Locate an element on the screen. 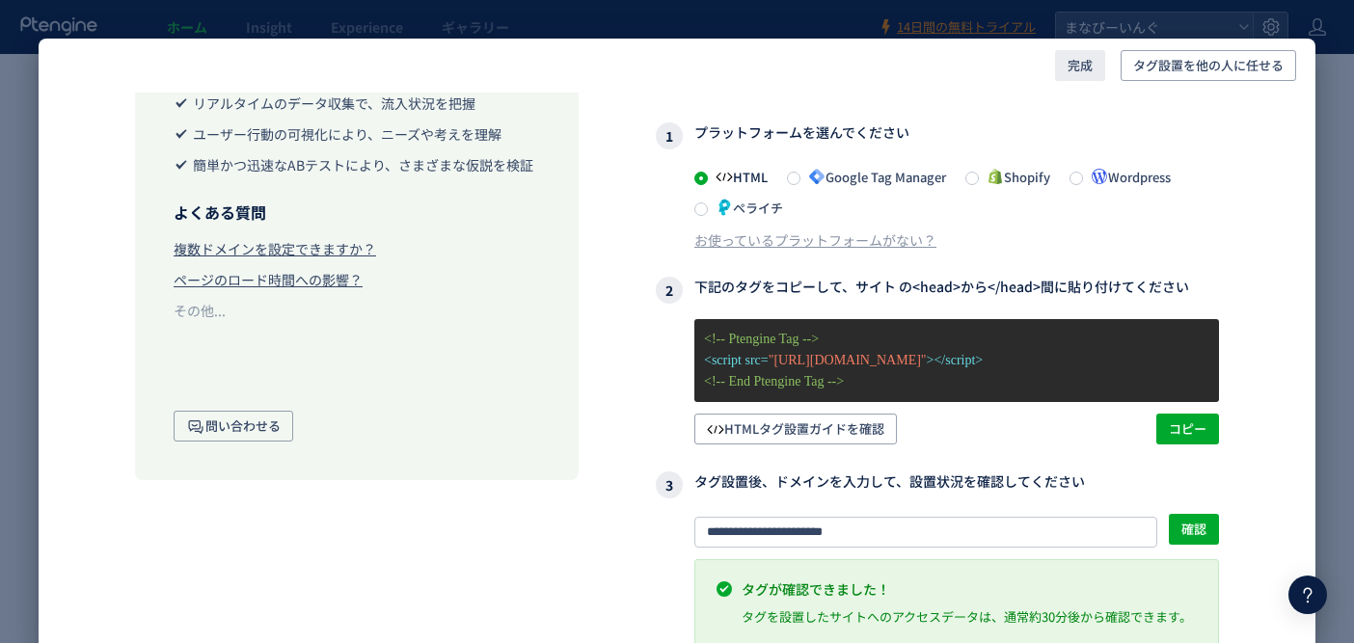 The height and width of the screenshot is (643, 1354). span: Shopify is located at coordinates (1014, 176).